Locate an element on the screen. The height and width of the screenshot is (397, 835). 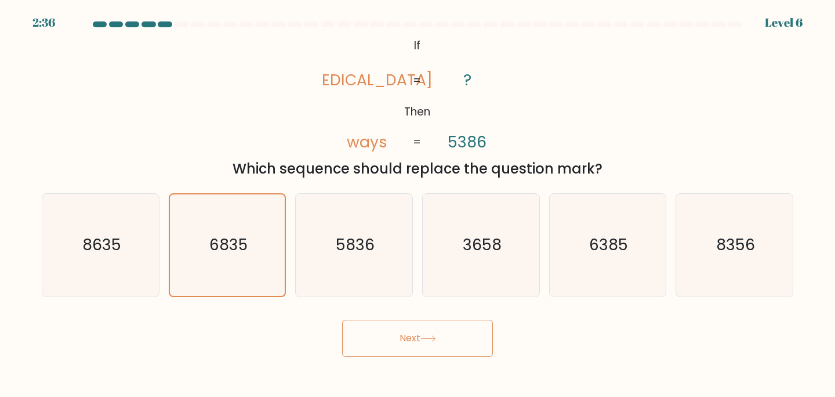
tspan: If is located at coordinates (417, 45).